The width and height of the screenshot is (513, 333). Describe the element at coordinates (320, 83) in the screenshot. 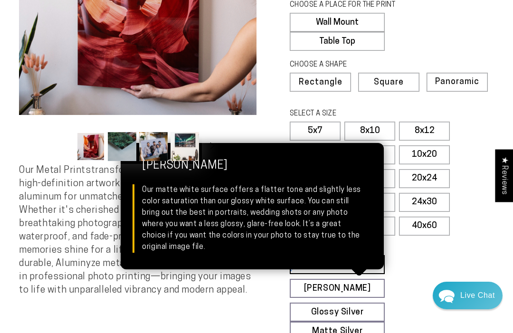

I see `span: Rectangle` at that location.